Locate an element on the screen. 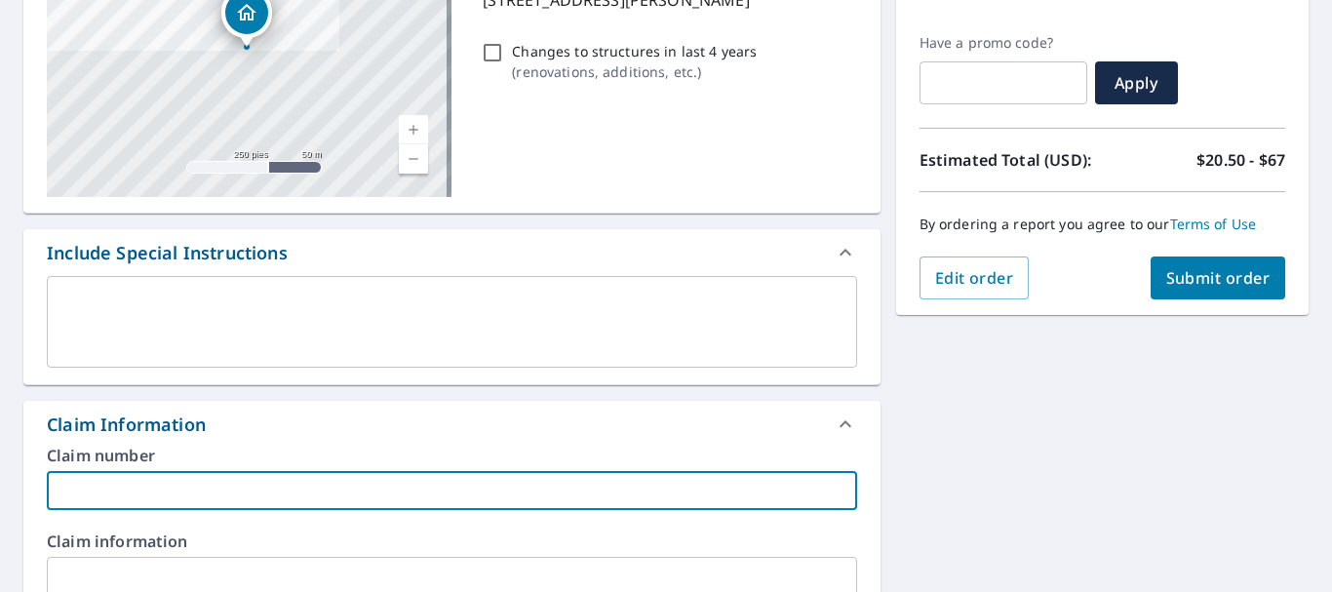 The width and height of the screenshot is (1332, 592). label: Claim information is located at coordinates (451, 541).